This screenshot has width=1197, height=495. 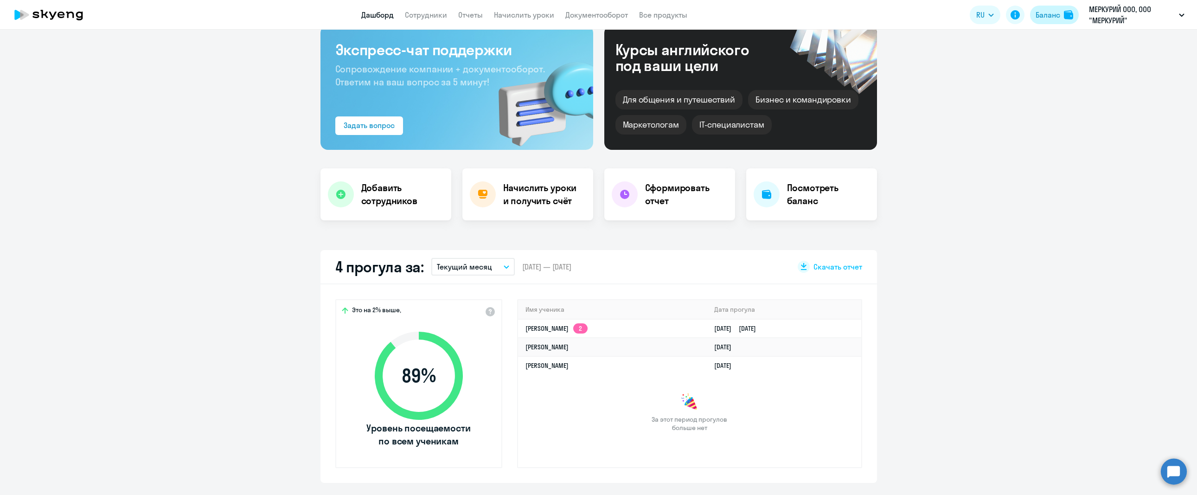 What do you see at coordinates (539, 97) in the screenshot?
I see `img: bg-img` at bounding box center [539, 97].